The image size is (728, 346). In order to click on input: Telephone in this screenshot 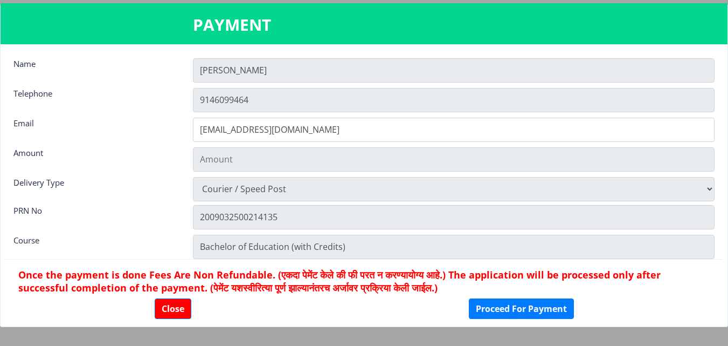, I will do `click(454, 100)`.